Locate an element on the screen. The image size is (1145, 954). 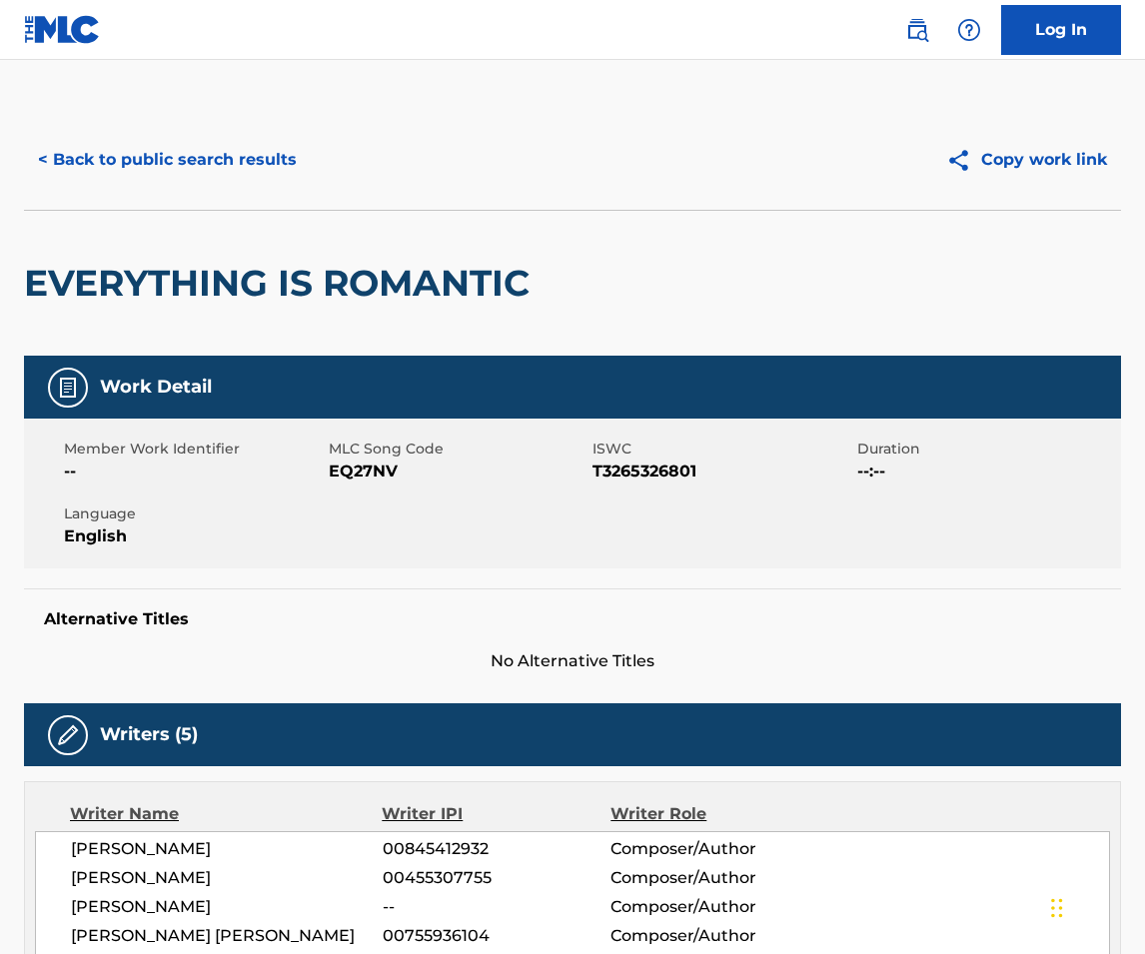
img: help is located at coordinates (969, 30).